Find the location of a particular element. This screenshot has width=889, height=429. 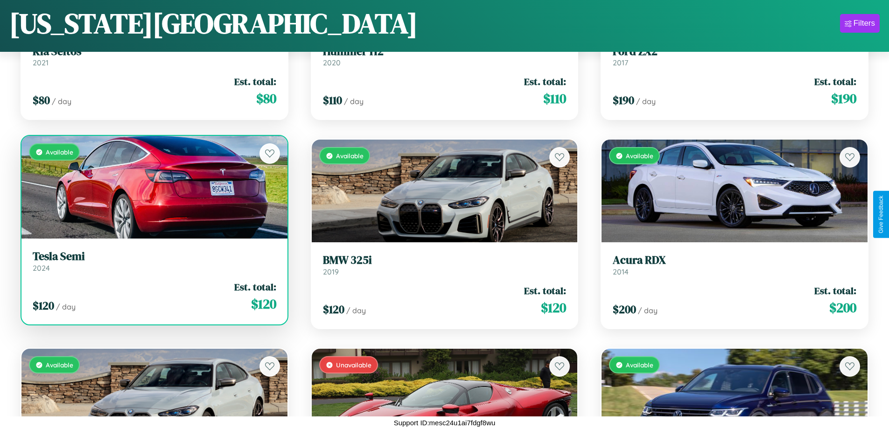

span: 2014 is located at coordinates (620, 271).